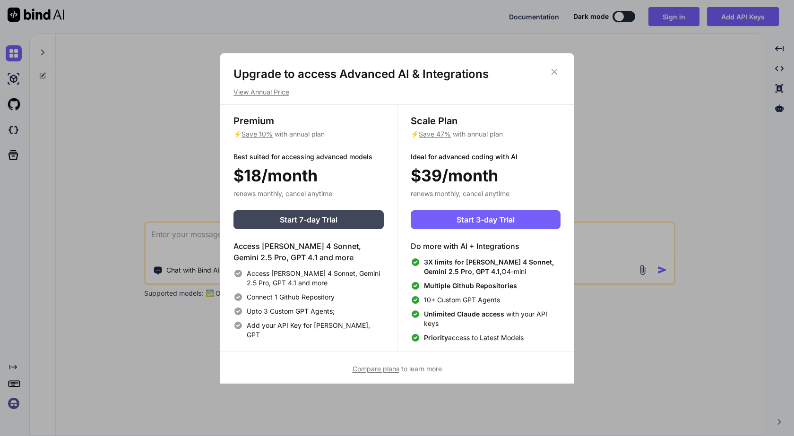  Describe the element at coordinates (485, 157) in the screenshot. I see `p: Ideal for advanced coding with AI` at that location.